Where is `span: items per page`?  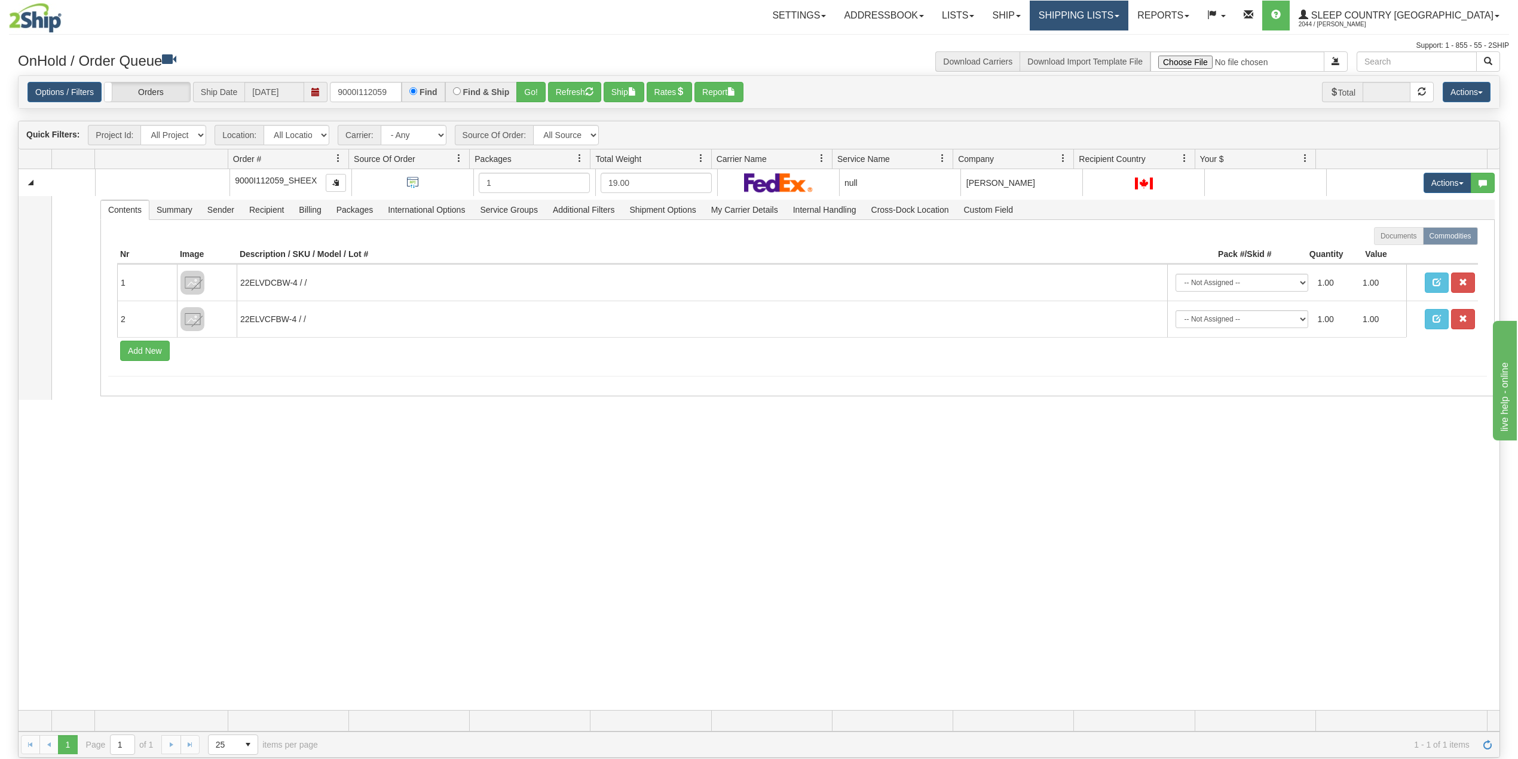
span: items per page is located at coordinates (263, 745).